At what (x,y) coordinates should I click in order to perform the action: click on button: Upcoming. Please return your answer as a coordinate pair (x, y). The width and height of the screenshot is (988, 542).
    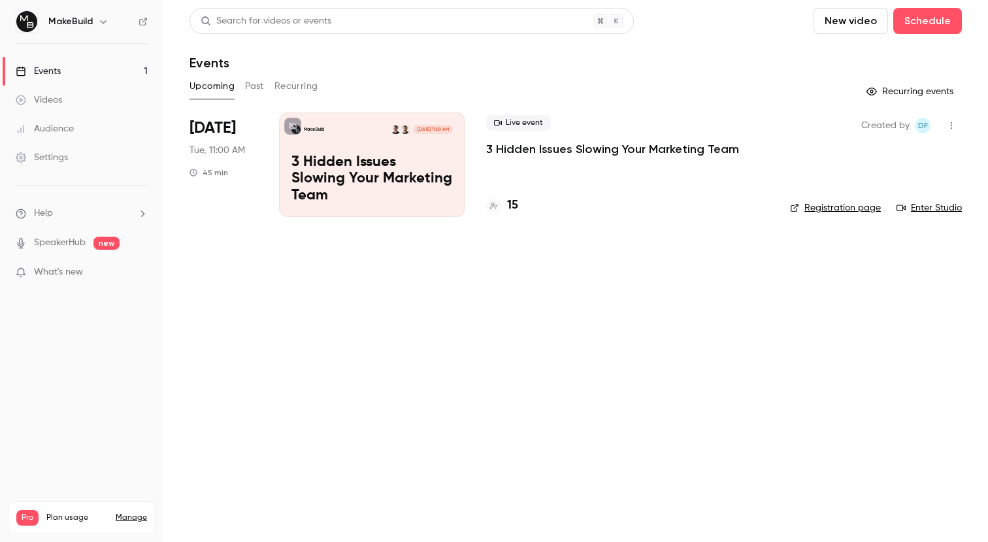
    Looking at the image, I should click on (212, 86).